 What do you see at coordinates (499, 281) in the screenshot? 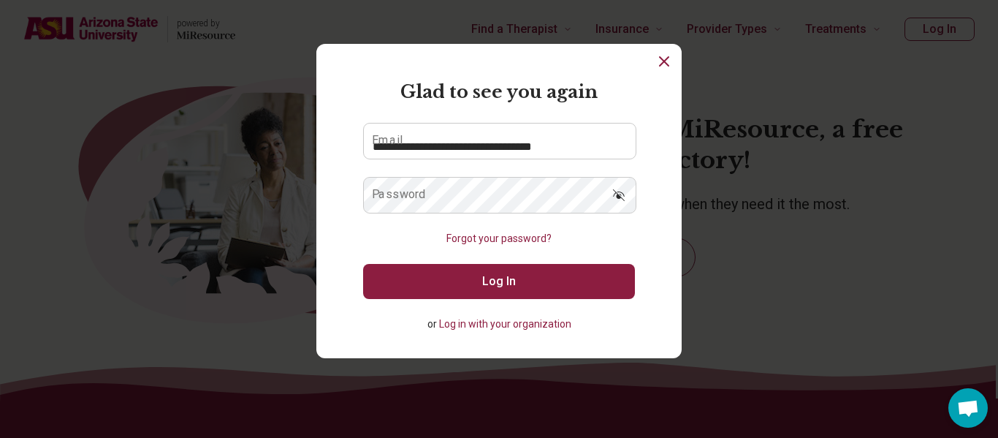
I see `button: Log In` at bounding box center [499, 281].